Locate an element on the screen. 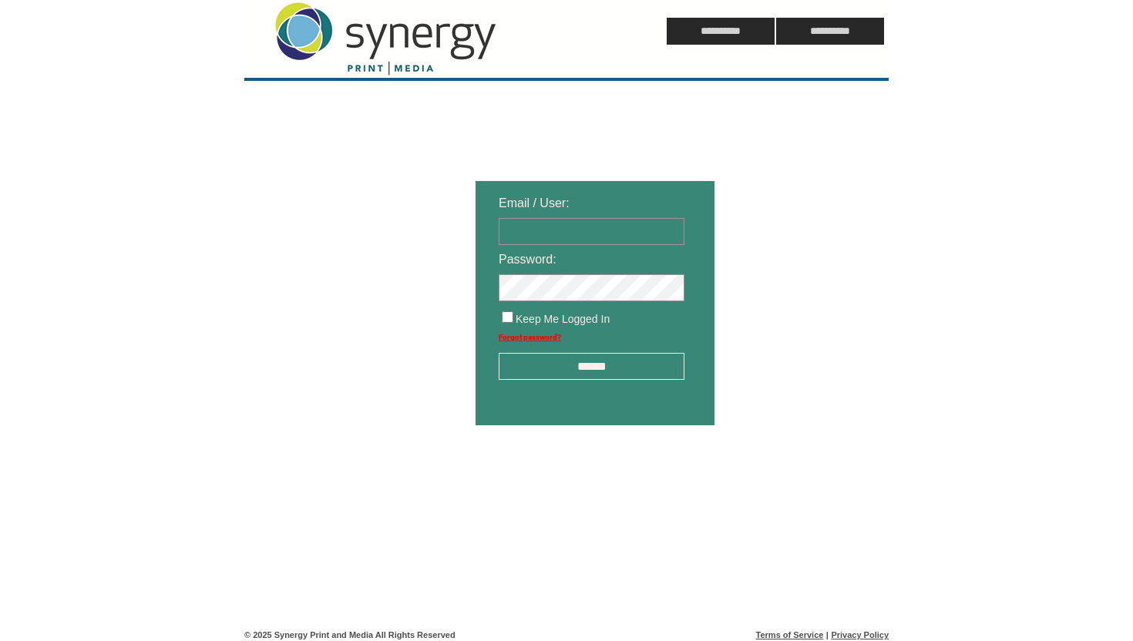 The width and height of the screenshot is (1133, 641). a: Privacy Policy is located at coordinates (859, 635).